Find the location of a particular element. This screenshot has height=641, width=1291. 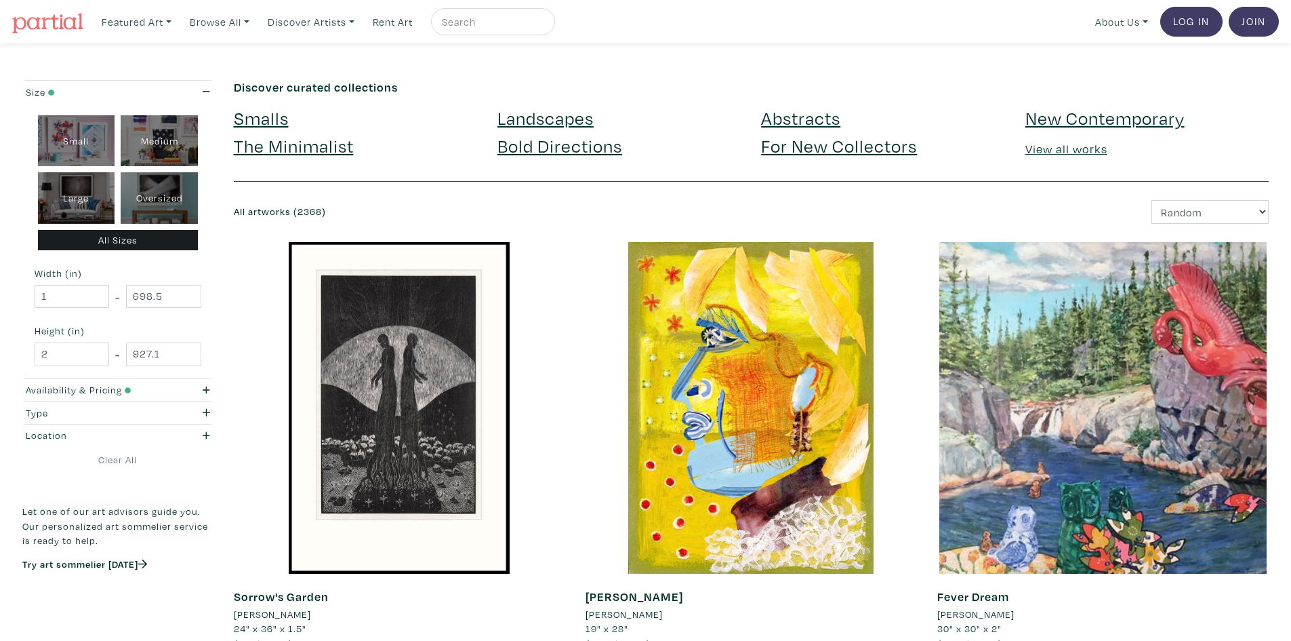

input: Search is located at coordinates (491, 22).